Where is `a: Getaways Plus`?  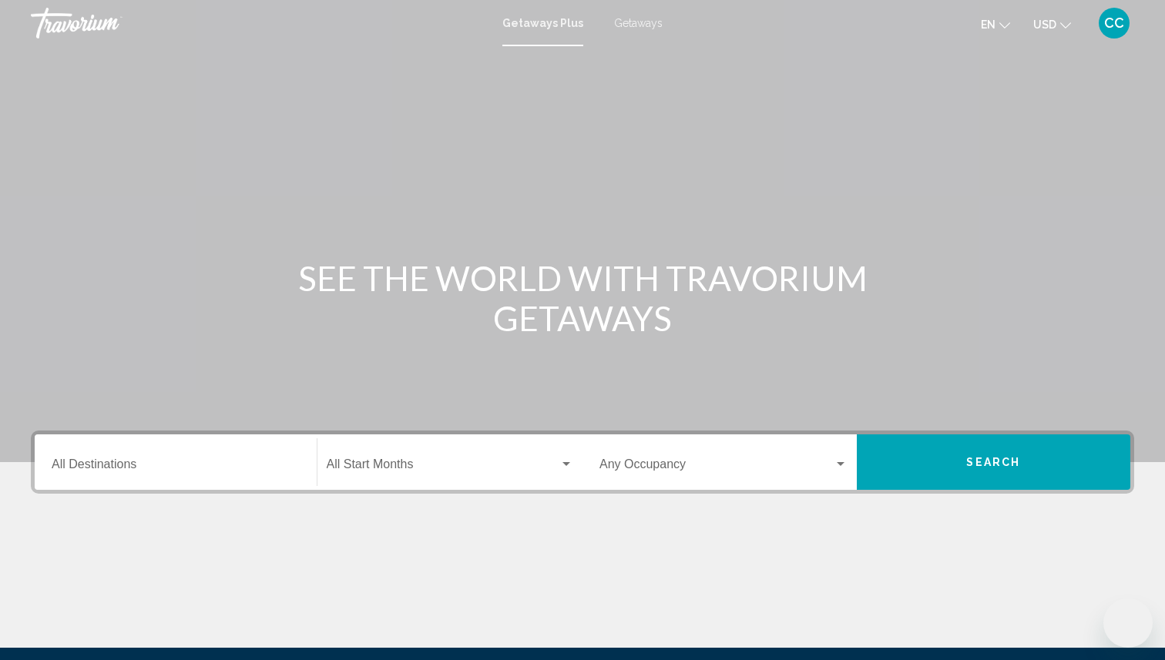
a: Getaways Plus is located at coordinates (543, 23).